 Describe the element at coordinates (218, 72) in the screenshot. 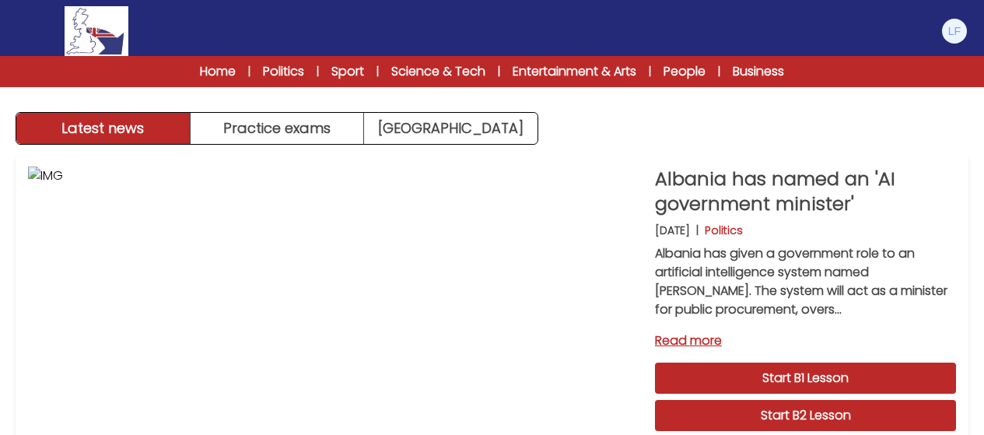

I see `a: Home` at that location.